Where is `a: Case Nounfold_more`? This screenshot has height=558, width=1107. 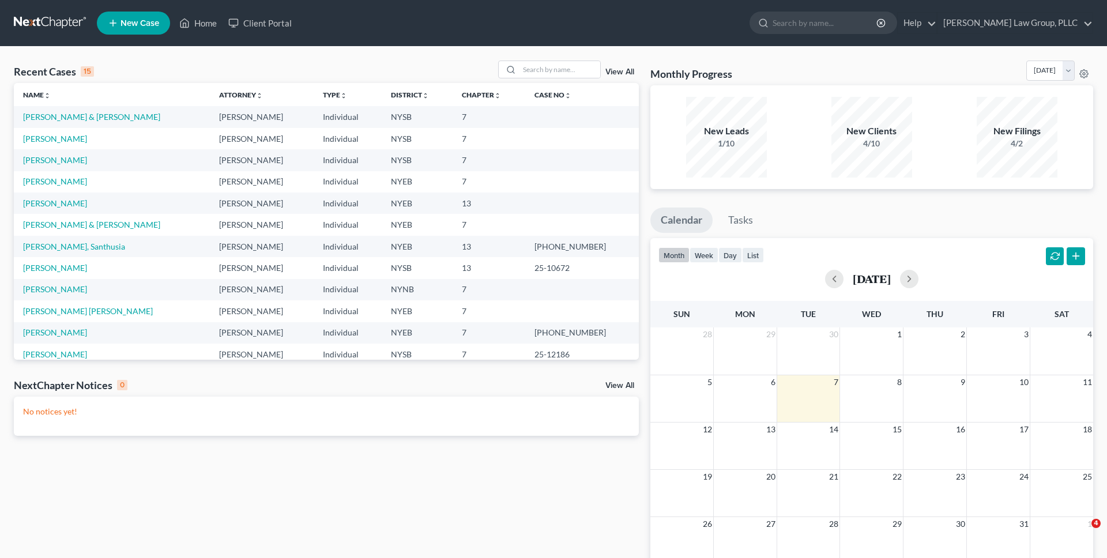
a: Case Nounfold_more is located at coordinates (553, 95).